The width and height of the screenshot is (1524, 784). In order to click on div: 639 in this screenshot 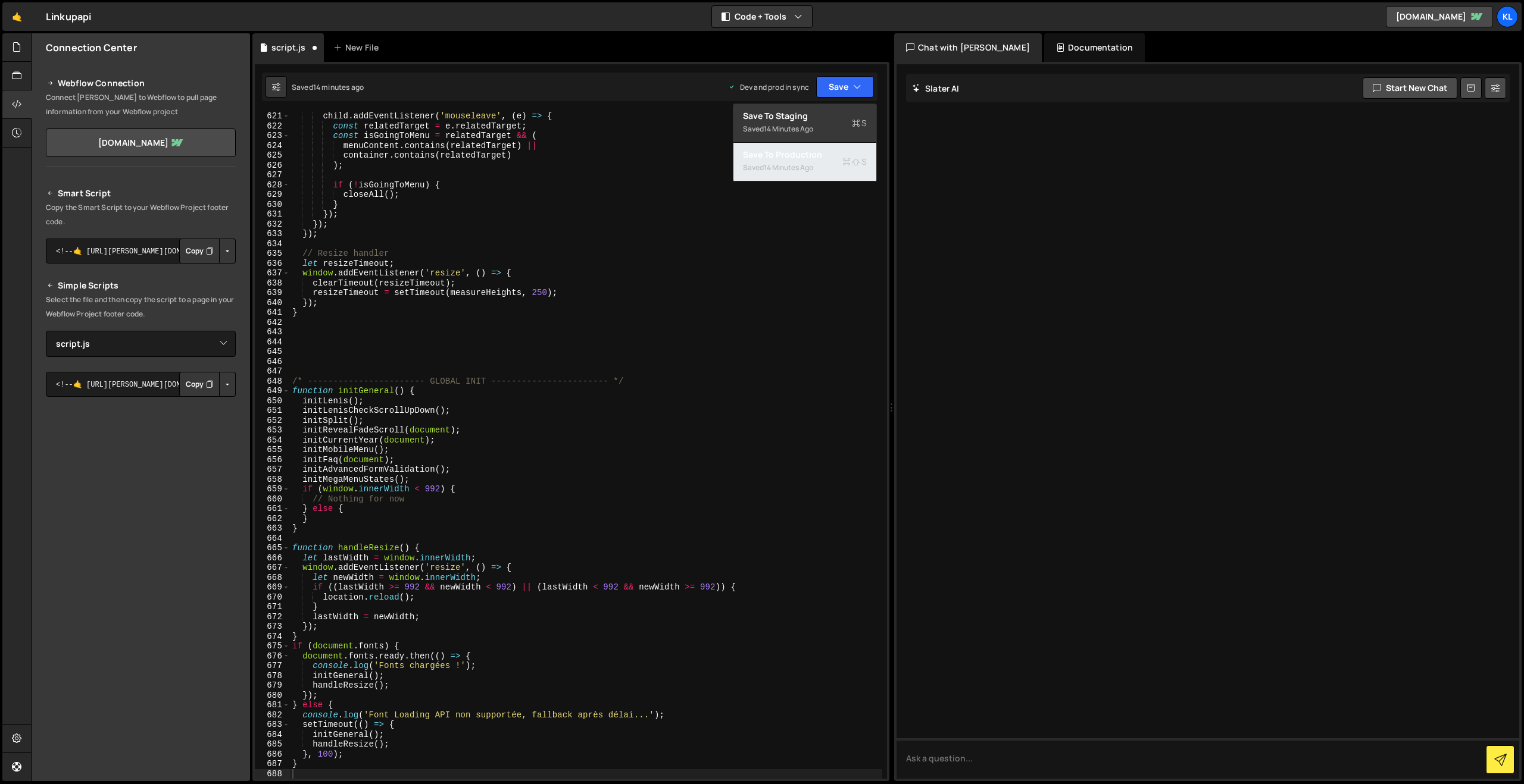, I will do `click(272, 292)`.